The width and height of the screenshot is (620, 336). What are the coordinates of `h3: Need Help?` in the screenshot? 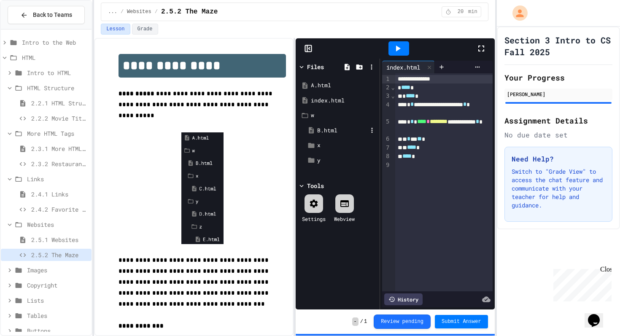 It's located at (559, 159).